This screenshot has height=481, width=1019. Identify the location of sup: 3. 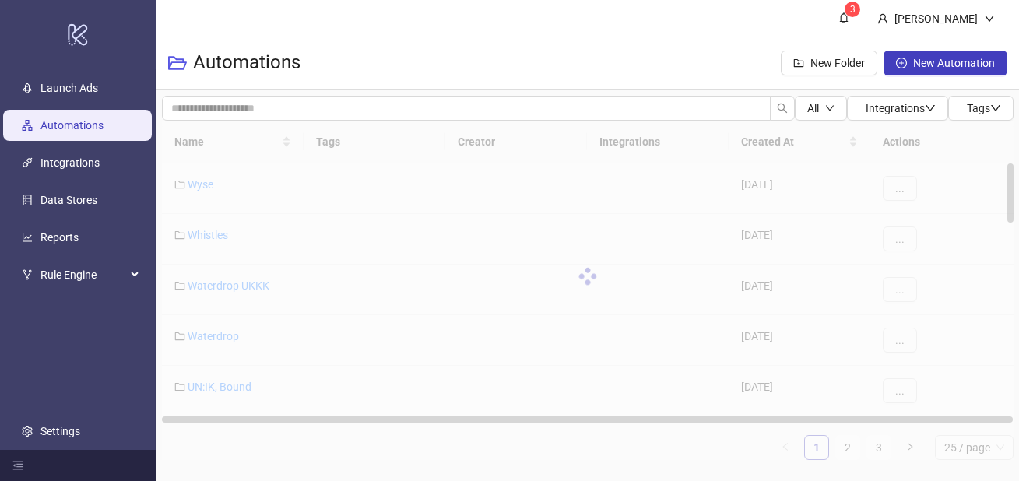
(853, 9).